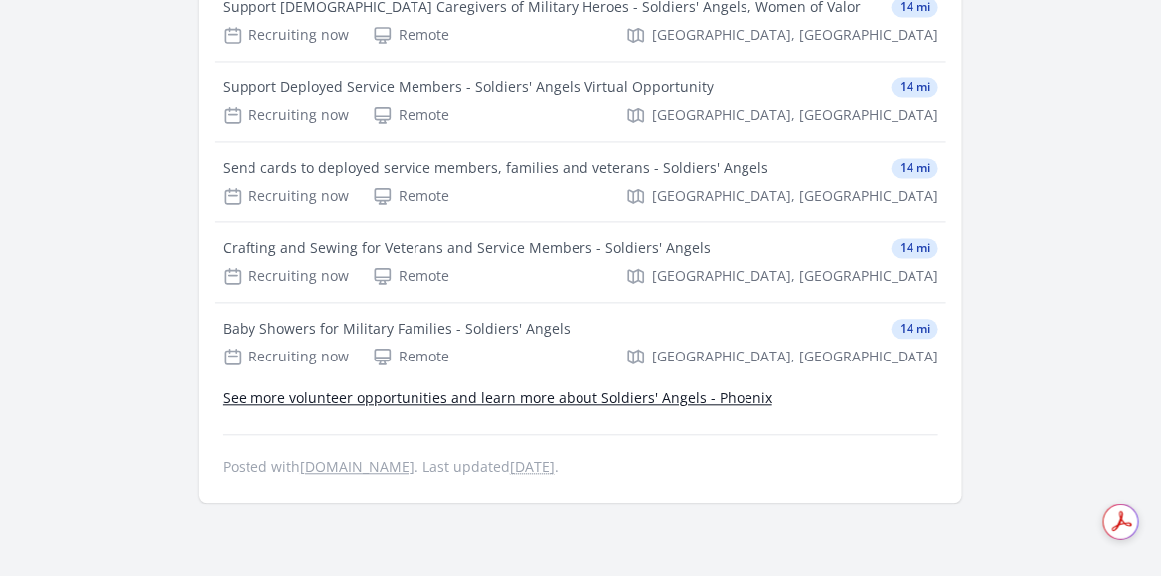 The width and height of the screenshot is (1161, 576). What do you see at coordinates (580, 467) in the screenshot?
I see `p: Posted with . Last updated .` at bounding box center [580, 467].